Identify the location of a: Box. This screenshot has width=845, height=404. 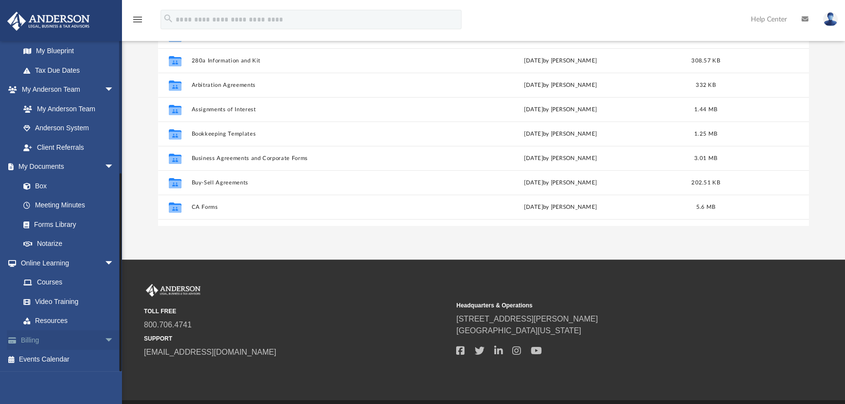
(66, 186).